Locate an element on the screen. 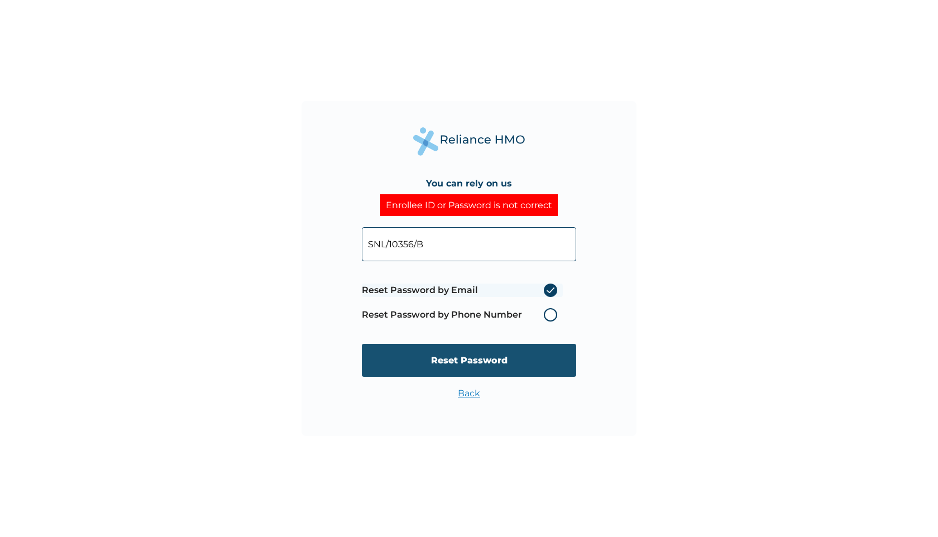  div: Enrollee ID or Password is not correct is located at coordinates (469, 205).